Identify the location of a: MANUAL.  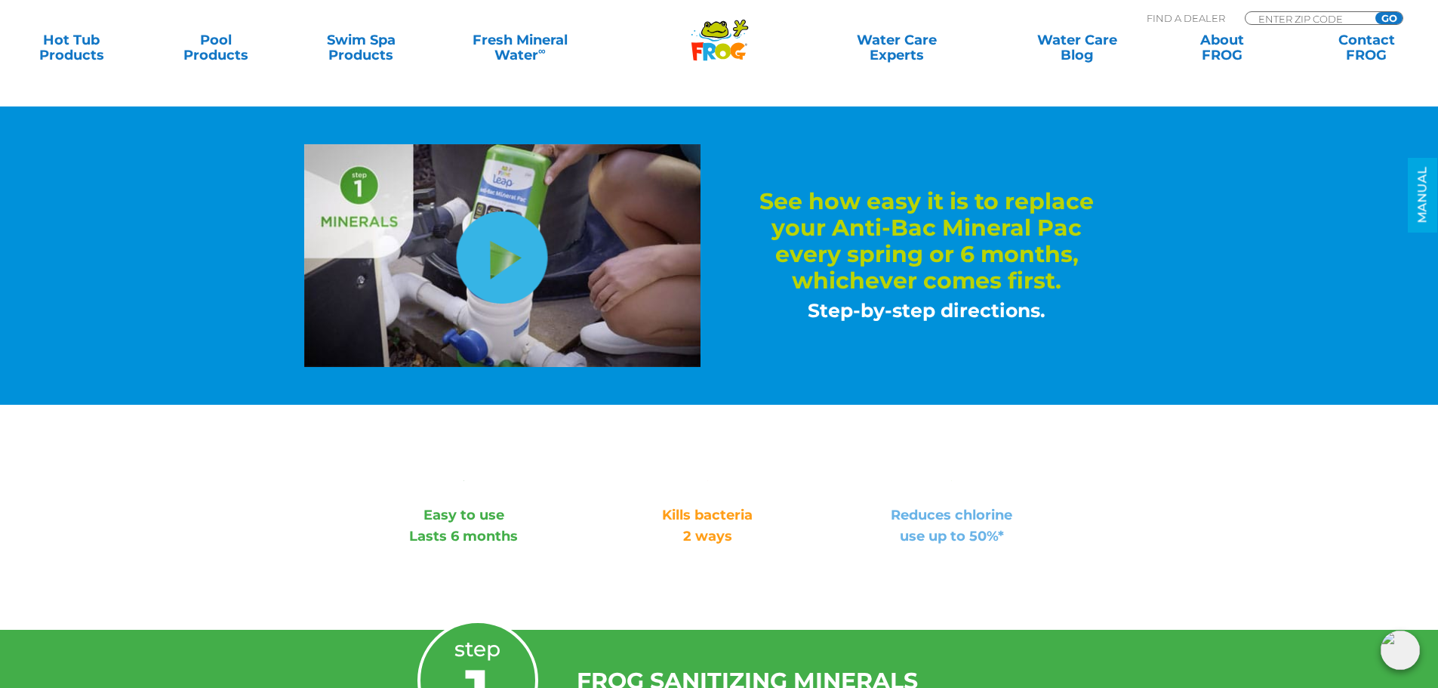
(1422, 195).